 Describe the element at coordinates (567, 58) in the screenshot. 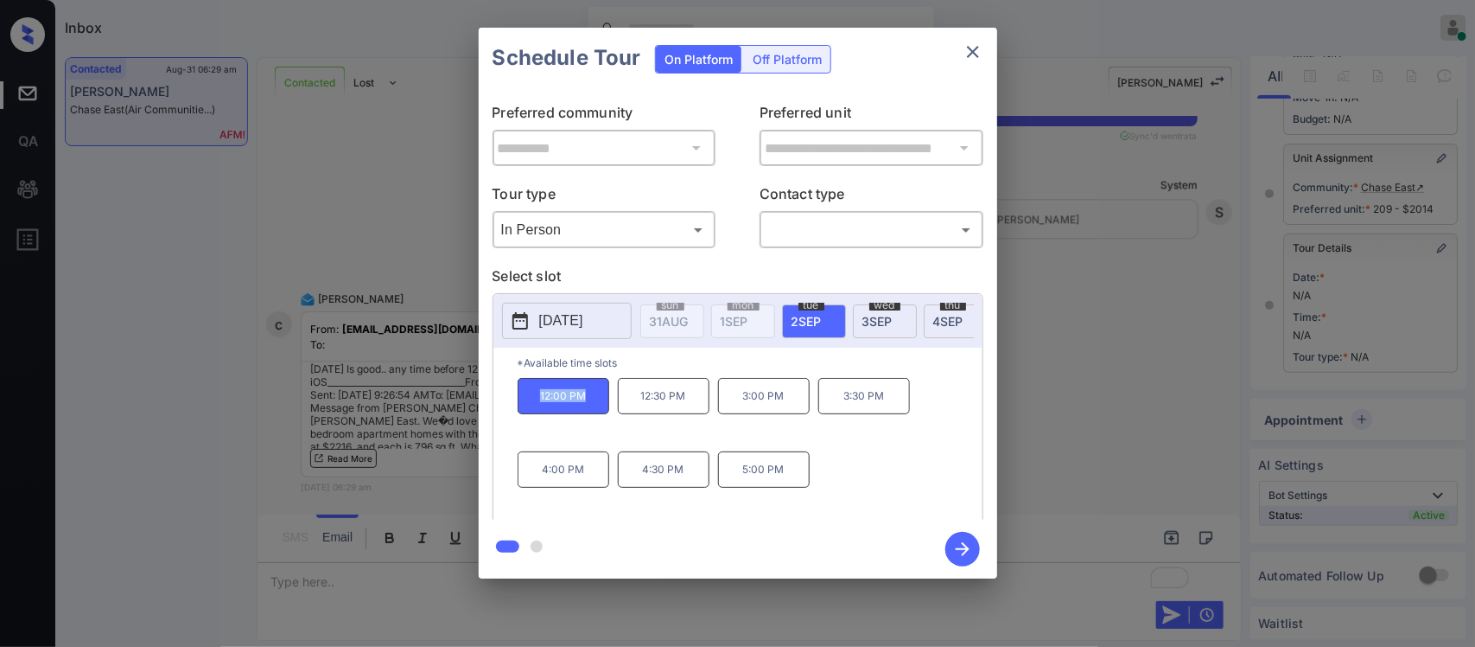

I see `h2: Schedule Tour` at that location.